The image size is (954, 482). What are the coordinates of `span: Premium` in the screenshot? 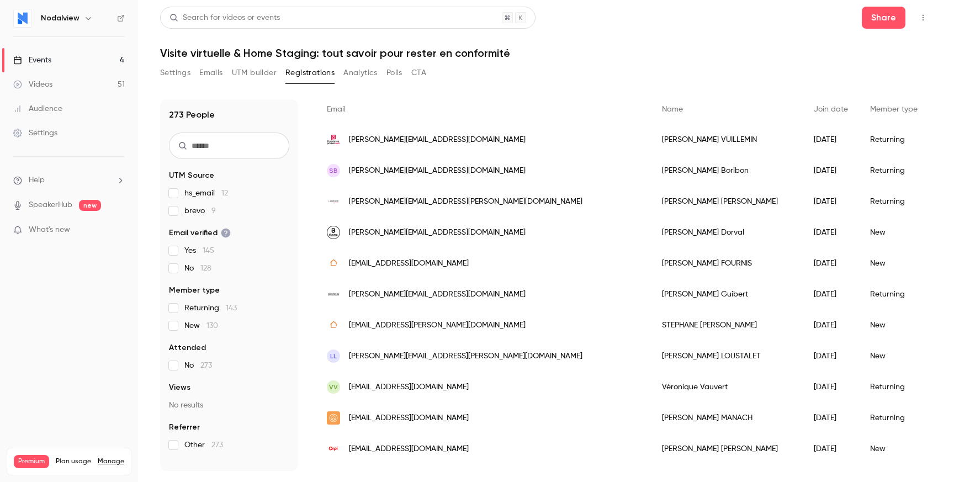 It's located at (31, 461).